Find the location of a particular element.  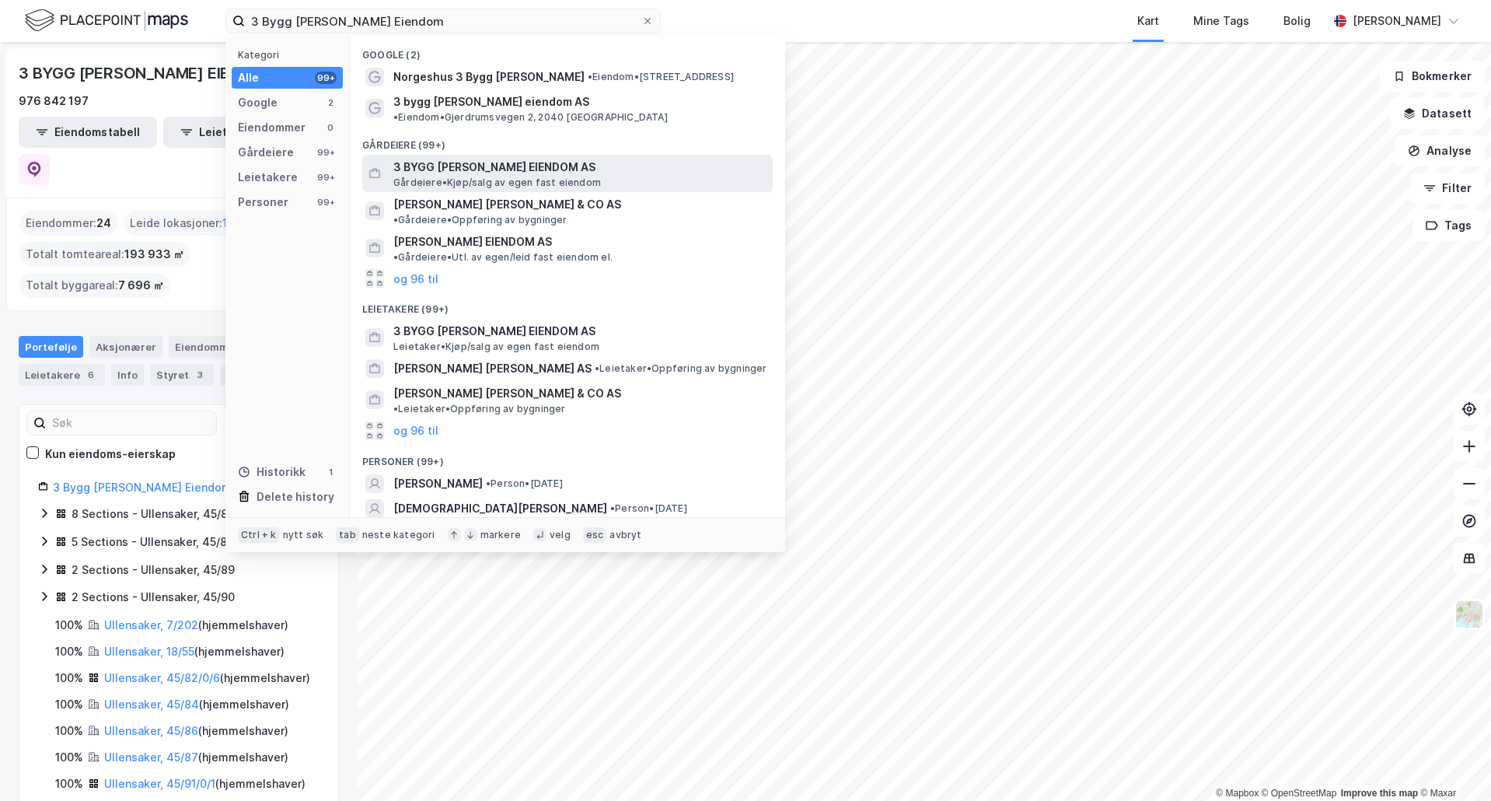

div: Mine Tags is located at coordinates (1221, 21).